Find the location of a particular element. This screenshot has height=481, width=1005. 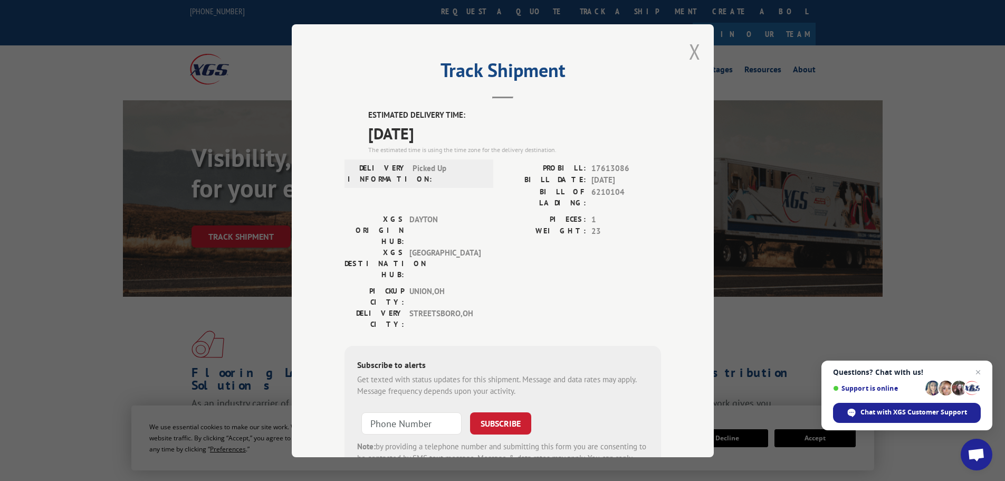

strong: Note: is located at coordinates (366, 445).